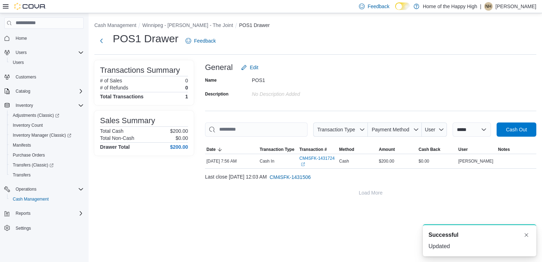 The height and width of the screenshot is (262, 542). What do you see at coordinates (44, 227) in the screenshot?
I see `button: Settings` at bounding box center [44, 227].